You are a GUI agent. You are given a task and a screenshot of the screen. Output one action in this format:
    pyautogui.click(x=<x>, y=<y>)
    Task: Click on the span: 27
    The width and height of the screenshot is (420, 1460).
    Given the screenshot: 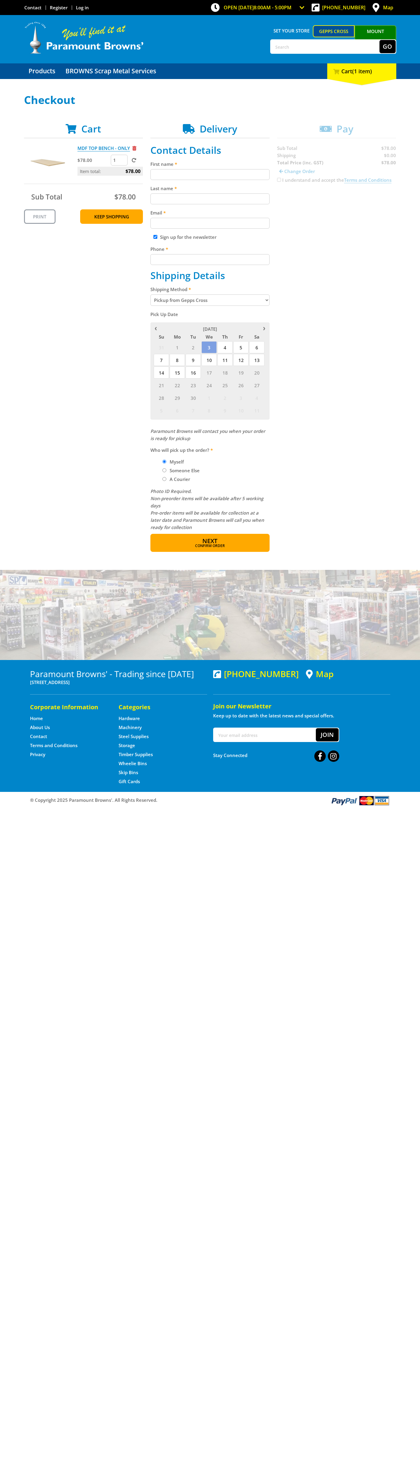 What is the action you would take?
    pyautogui.click(x=257, y=385)
    